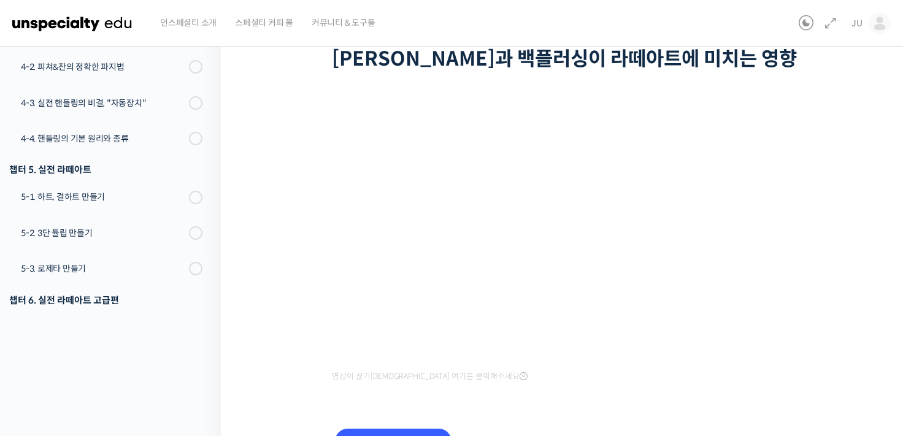 Image resolution: width=903 pixels, height=436 pixels. I want to click on div: 4-2. 피쳐&잔의 정확한 파지법, so click(103, 67).